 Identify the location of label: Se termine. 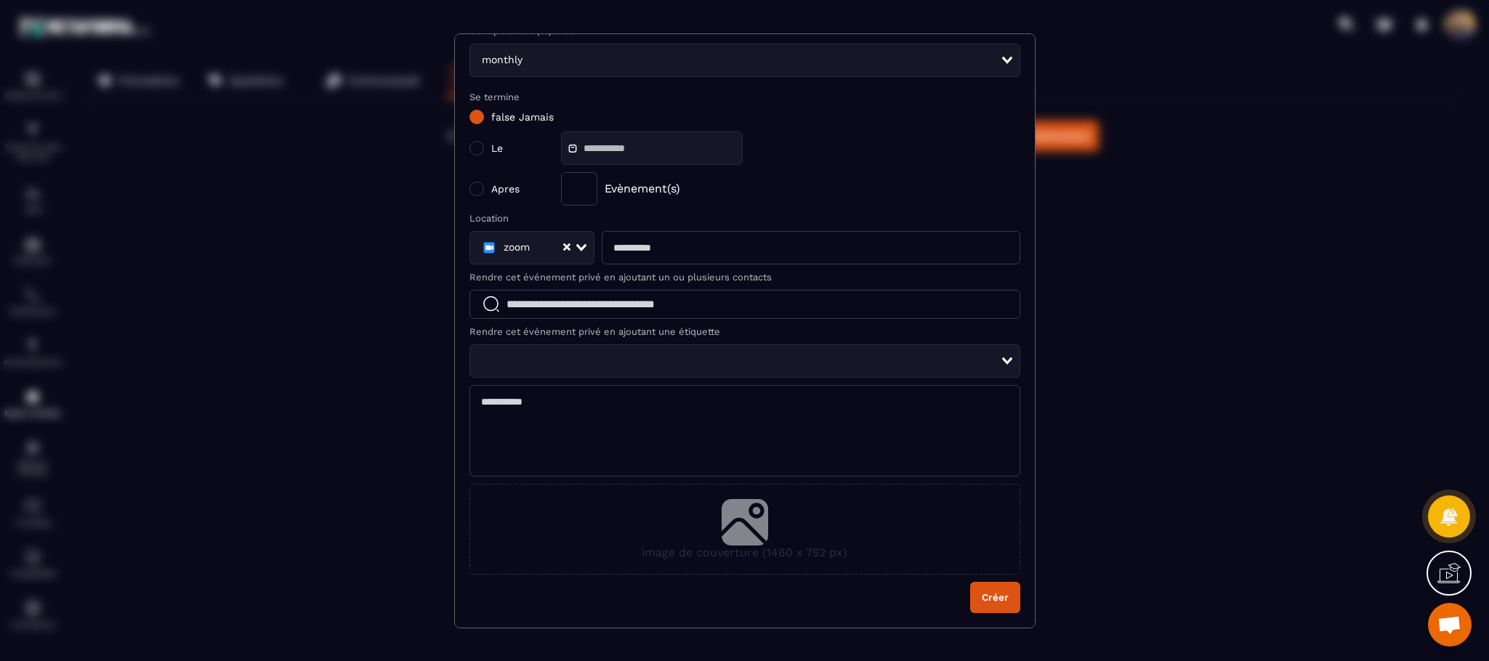
(745, 97).